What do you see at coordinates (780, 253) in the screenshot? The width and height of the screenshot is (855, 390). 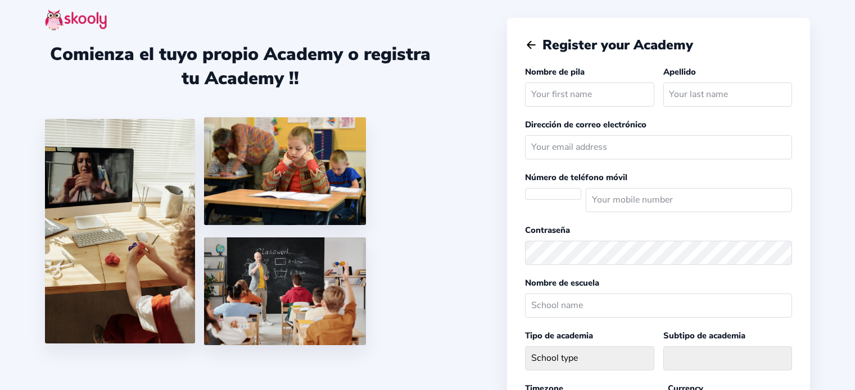 I see `ion-icon: eye outline` at bounding box center [780, 253].